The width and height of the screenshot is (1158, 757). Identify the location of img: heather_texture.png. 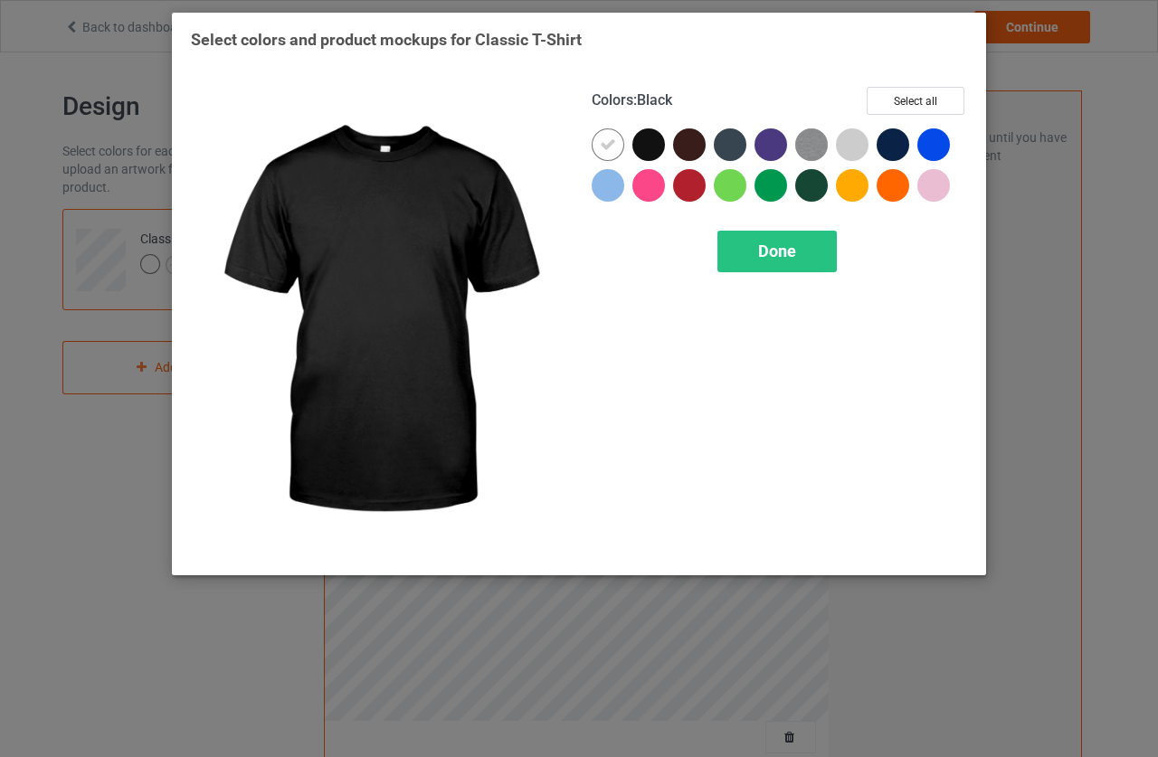
(812, 145).